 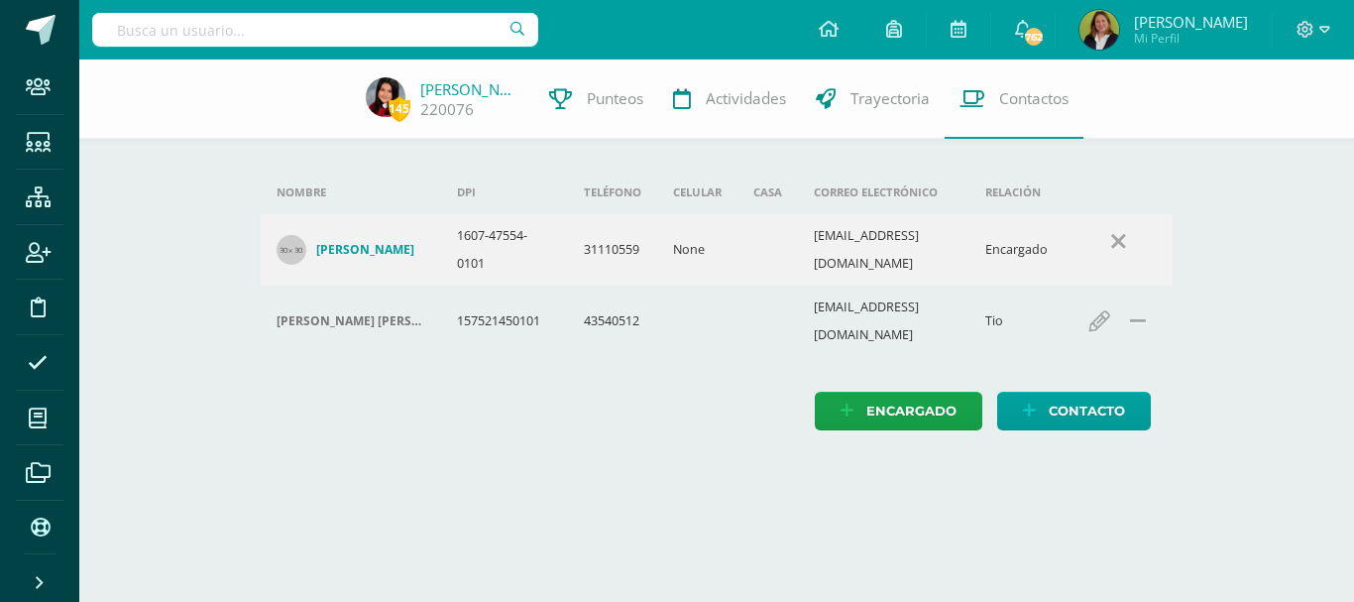 What do you see at coordinates (697, 250) in the screenshot?
I see `td: None` at bounding box center [697, 250].